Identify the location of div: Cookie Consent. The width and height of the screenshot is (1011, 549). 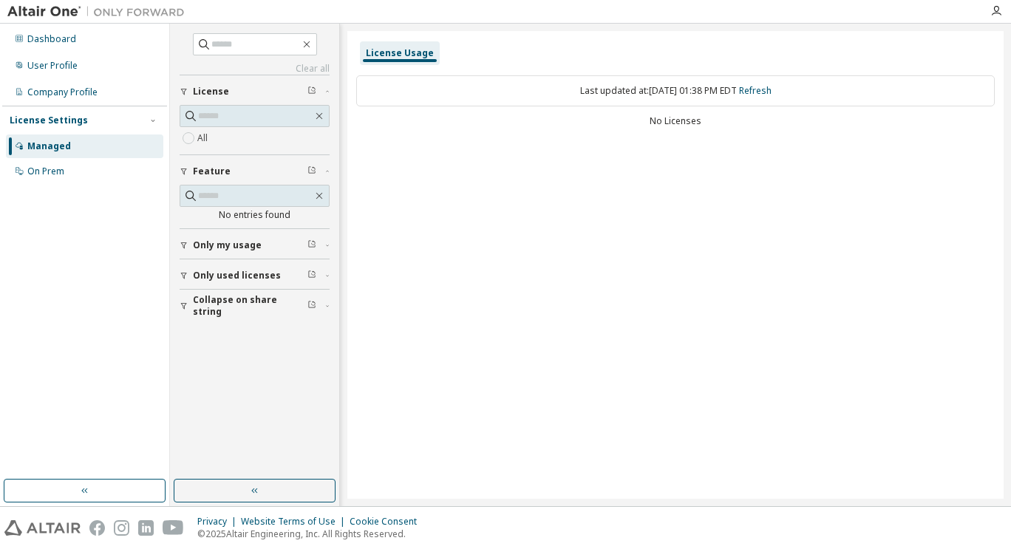
(387, 522).